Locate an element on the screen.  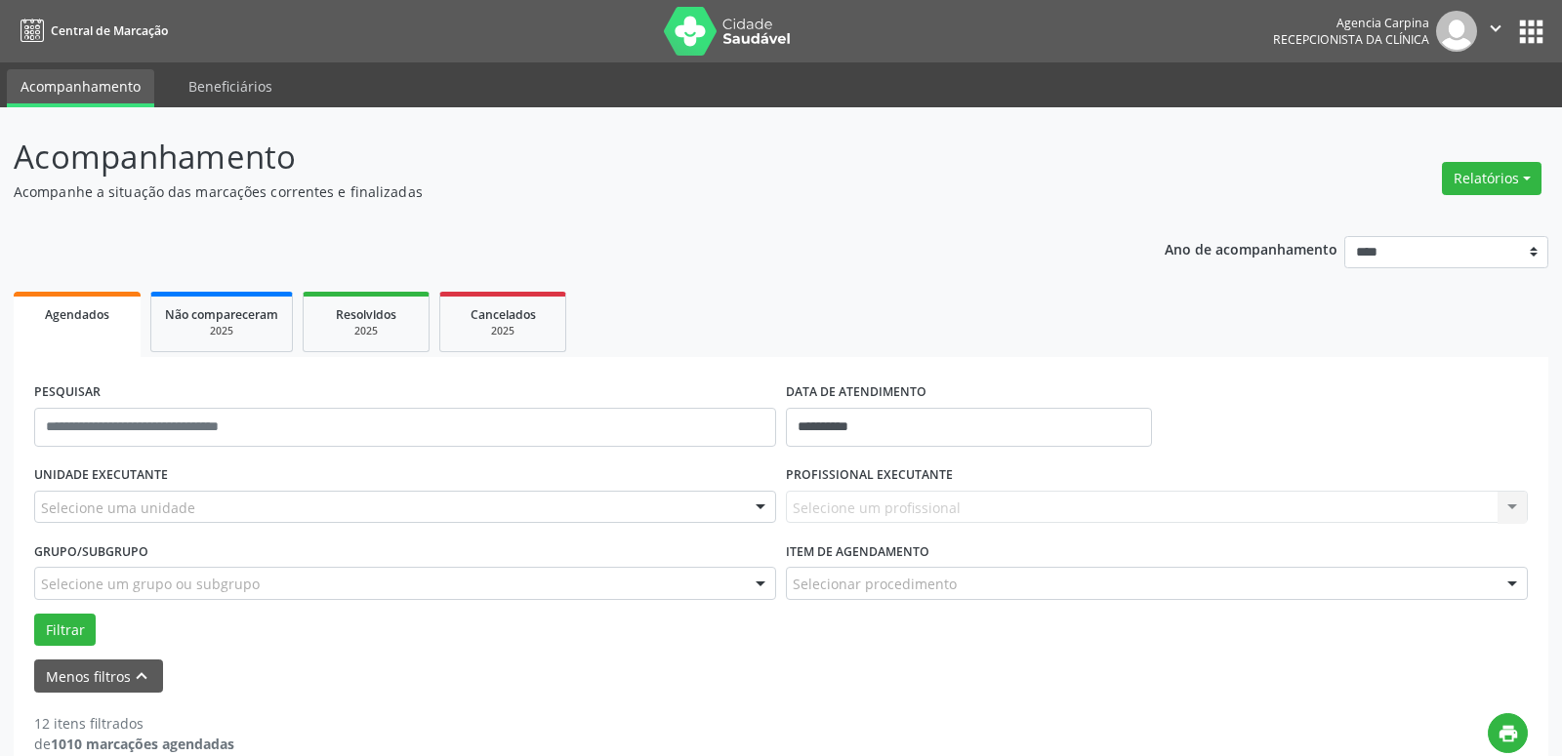
span: Selecione uma unidade is located at coordinates (118, 508).